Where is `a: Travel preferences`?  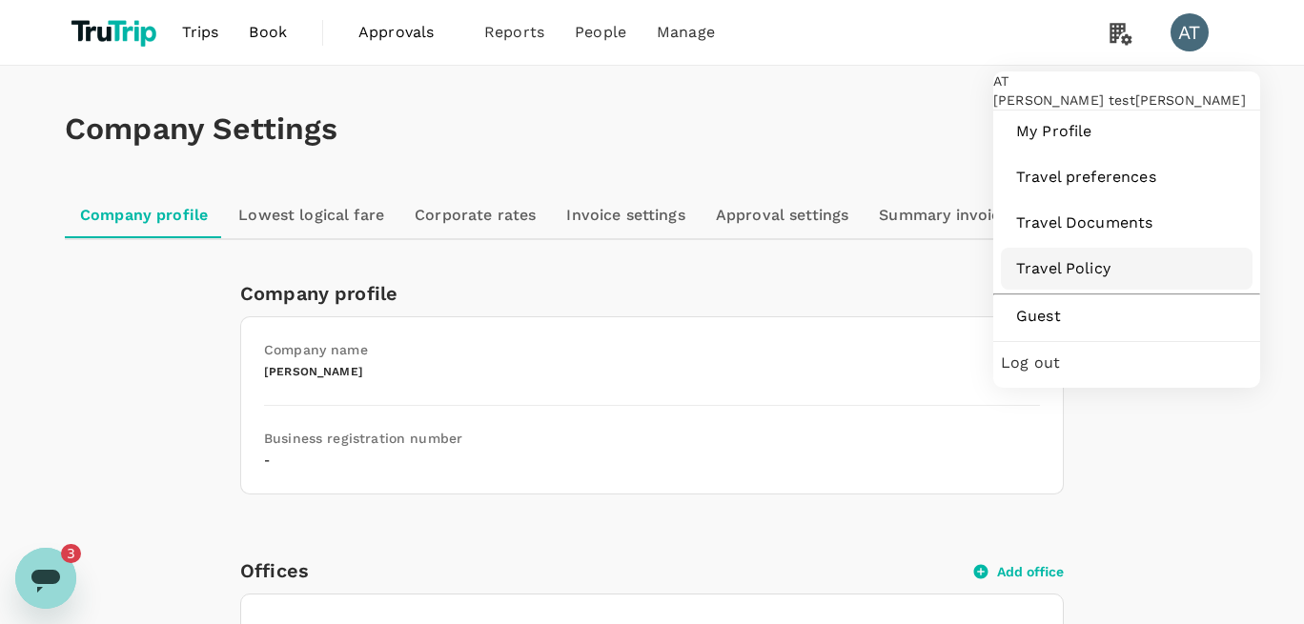 a: Travel preferences is located at coordinates (1127, 177).